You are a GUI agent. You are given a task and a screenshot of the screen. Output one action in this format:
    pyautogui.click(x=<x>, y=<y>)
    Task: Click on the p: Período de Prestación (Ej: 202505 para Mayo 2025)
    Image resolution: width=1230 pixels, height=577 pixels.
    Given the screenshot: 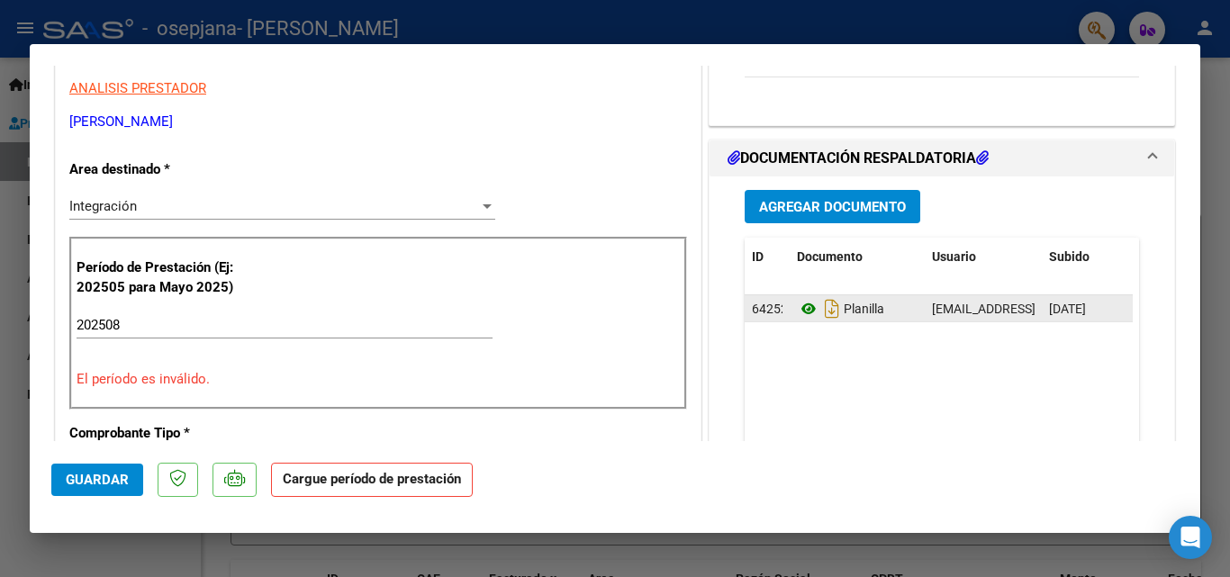 What is the action you would take?
    pyautogui.click(x=167, y=277)
    